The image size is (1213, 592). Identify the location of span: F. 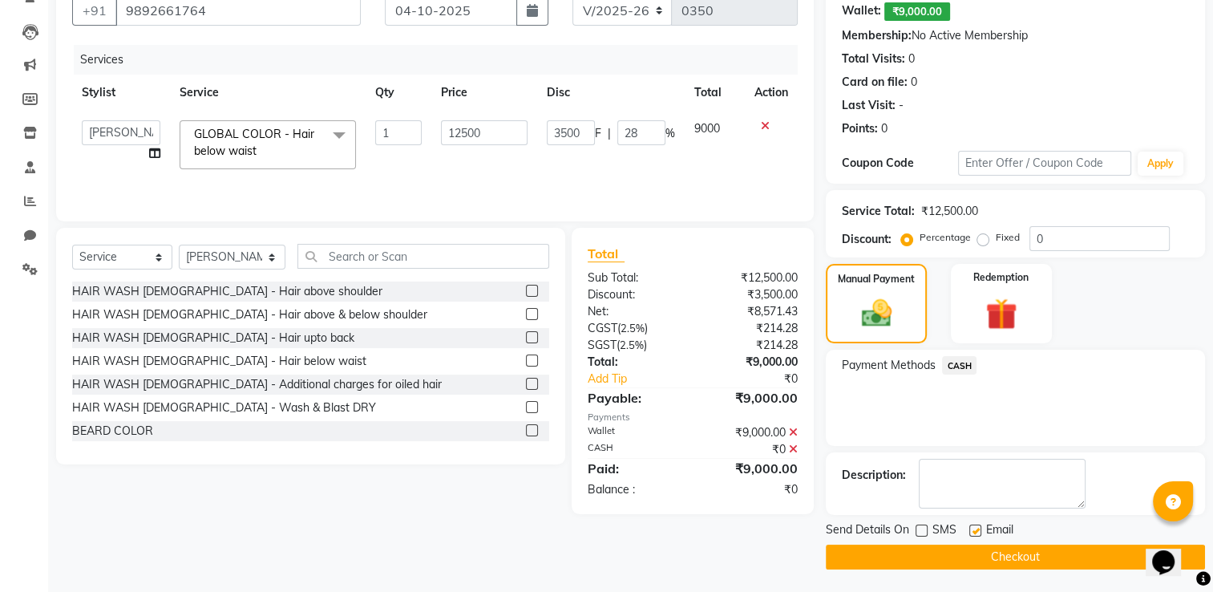
(598, 133).